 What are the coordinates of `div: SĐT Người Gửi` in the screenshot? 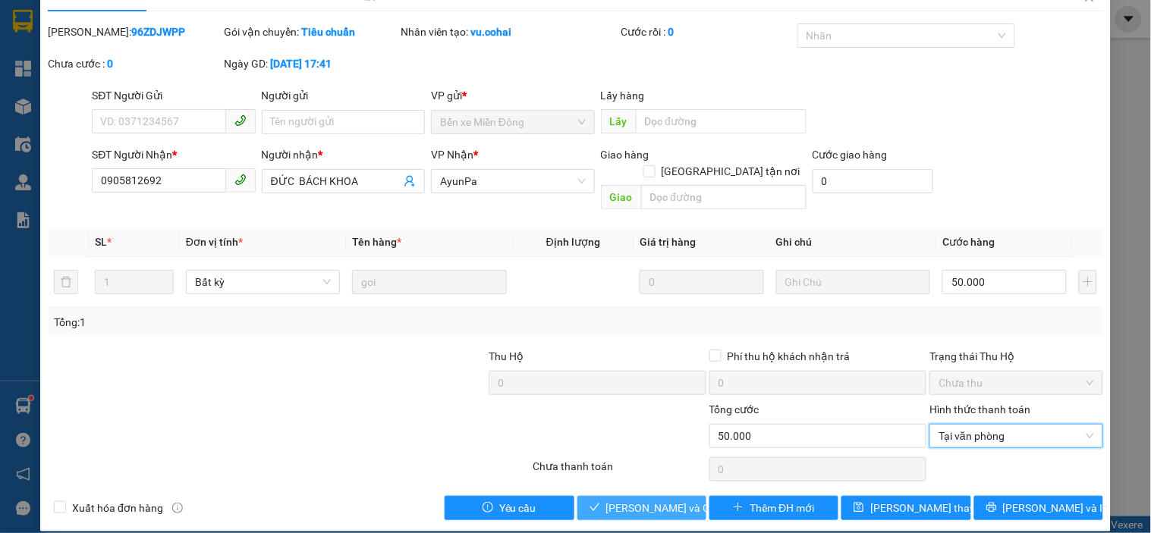 It's located at (173, 96).